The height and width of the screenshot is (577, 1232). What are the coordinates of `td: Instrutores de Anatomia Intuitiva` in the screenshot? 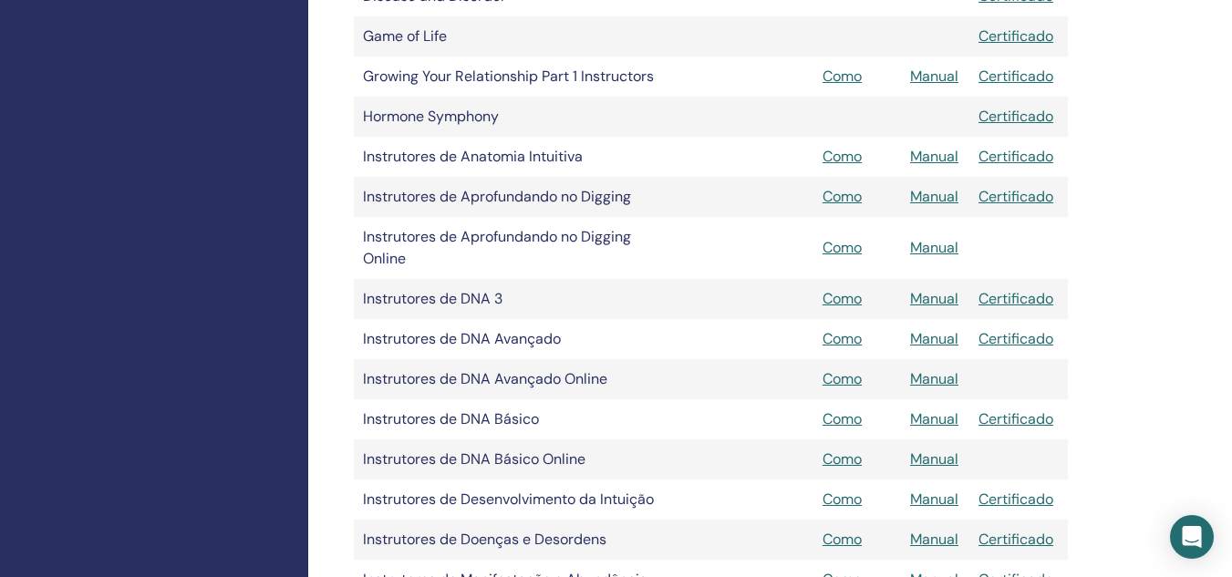 It's located at (518, 157).